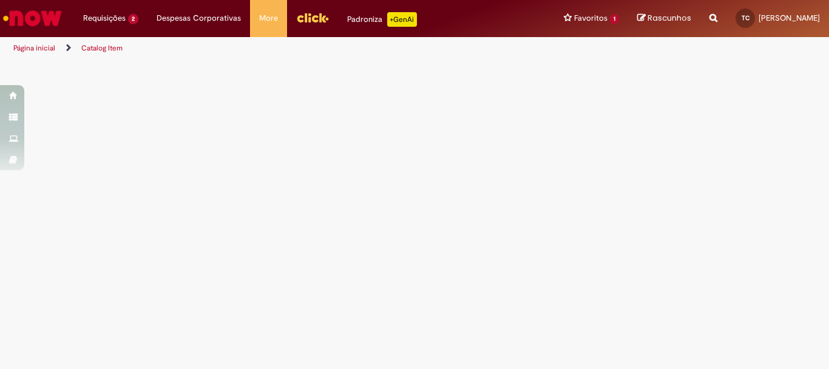 The width and height of the screenshot is (829, 369). I want to click on ul: Trilhas de página, so click(276, 48).